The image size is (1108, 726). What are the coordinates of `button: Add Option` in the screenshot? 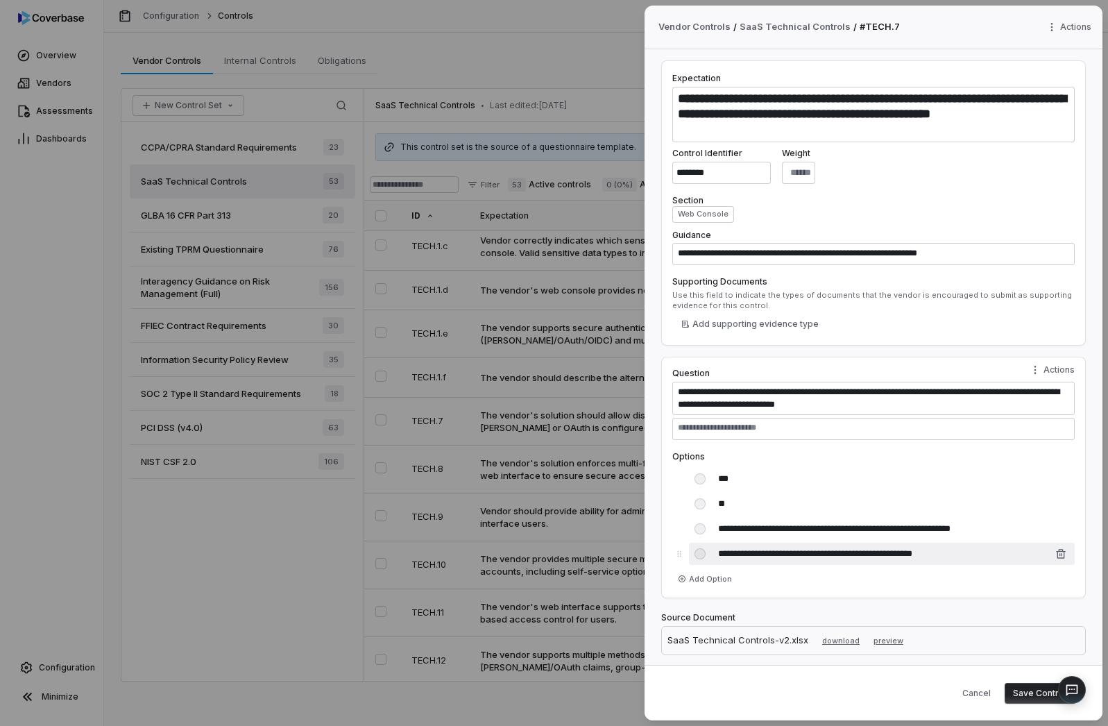 It's located at (705, 578).